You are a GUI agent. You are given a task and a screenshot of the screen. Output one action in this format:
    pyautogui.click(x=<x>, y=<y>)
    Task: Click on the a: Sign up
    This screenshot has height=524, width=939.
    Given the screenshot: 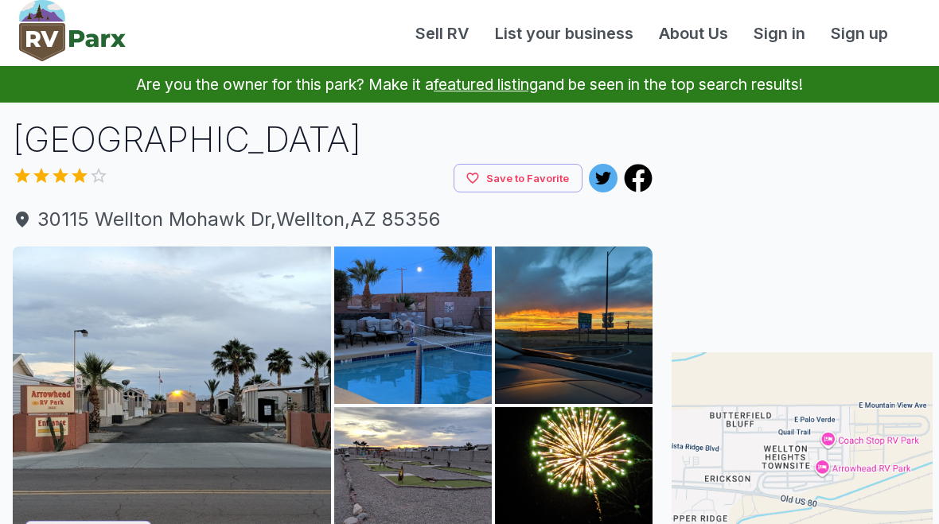 What is the action you would take?
    pyautogui.click(x=859, y=33)
    